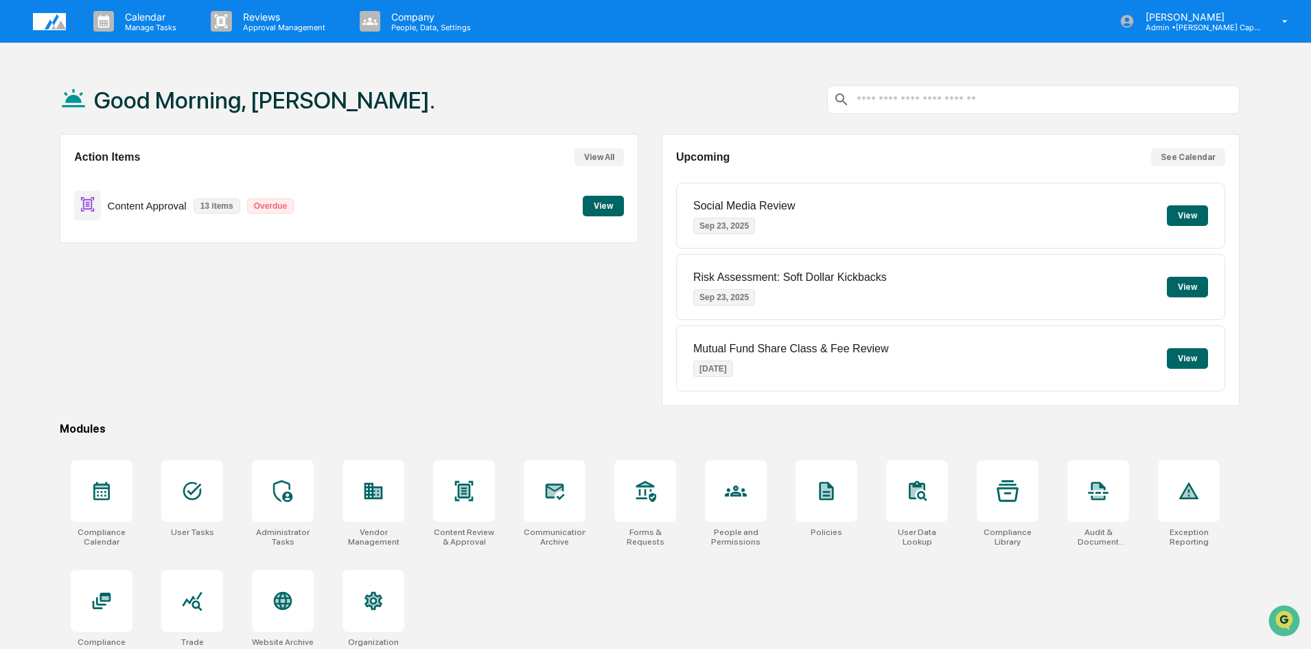 Image resolution: width=1311 pixels, height=649 pixels. What do you see at coordinates (148, 27) in the screenshot?
I see `p: Manage Tasks` at bounding box center [148, 27].